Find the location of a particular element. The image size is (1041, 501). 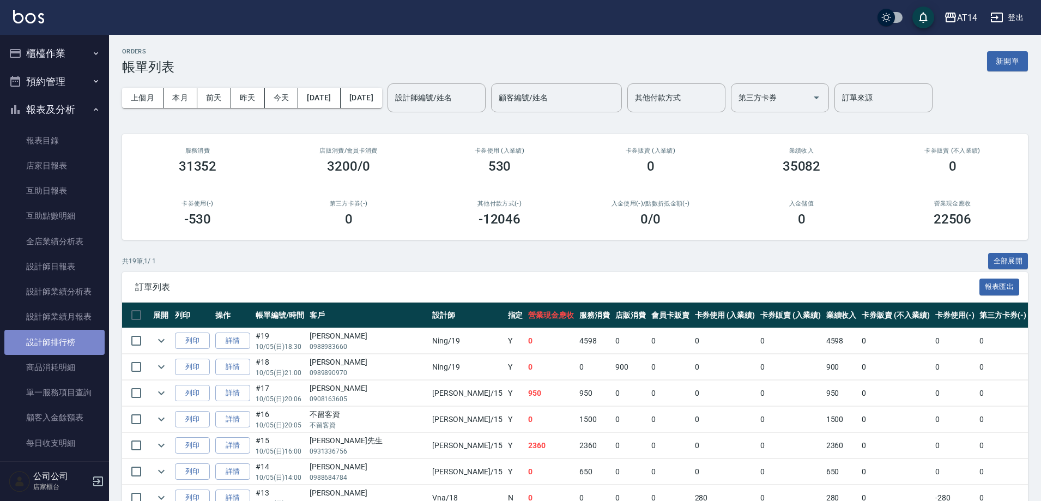

button: 本月 is located at coordinates (180, 98).